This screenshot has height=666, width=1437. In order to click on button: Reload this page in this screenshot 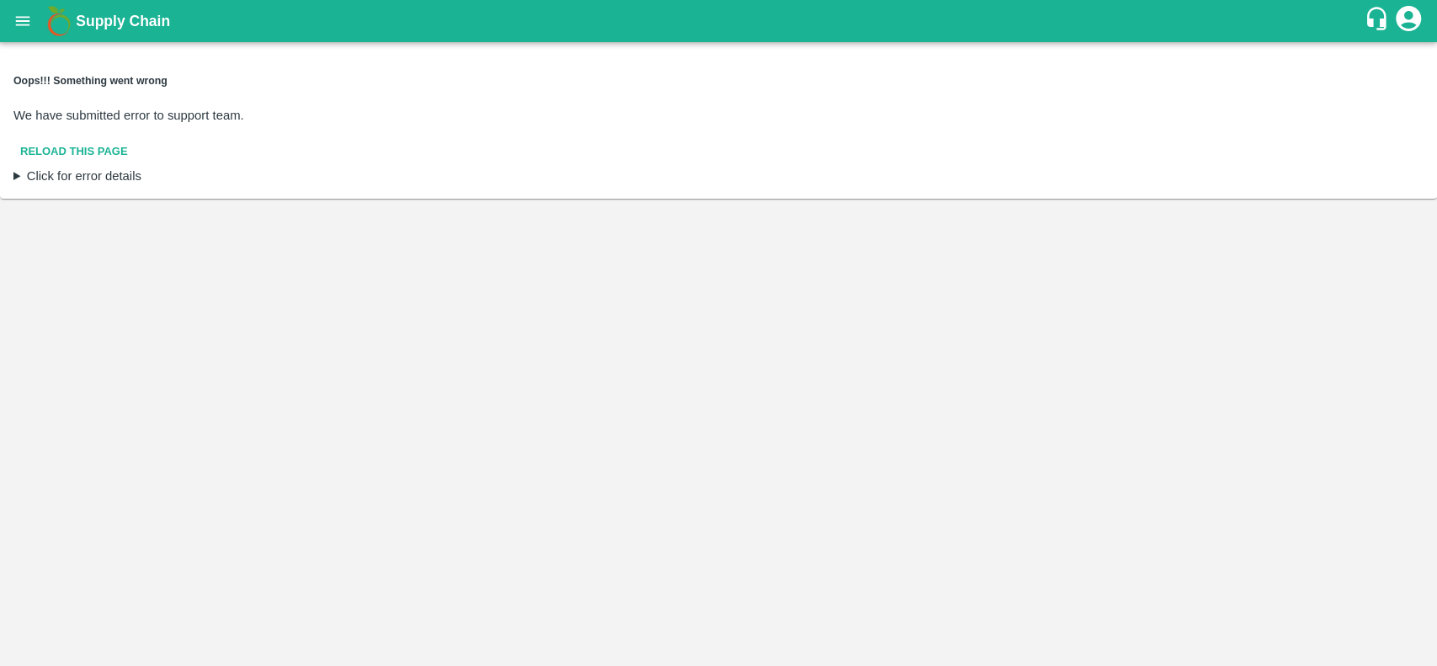, I will do `click(74, 152)`.